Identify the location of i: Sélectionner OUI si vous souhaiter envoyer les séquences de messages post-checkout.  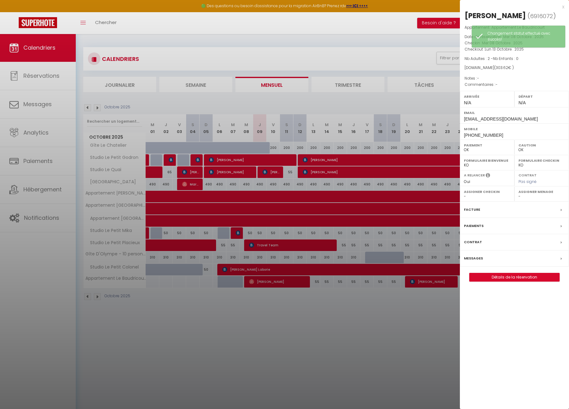
(488, 176).